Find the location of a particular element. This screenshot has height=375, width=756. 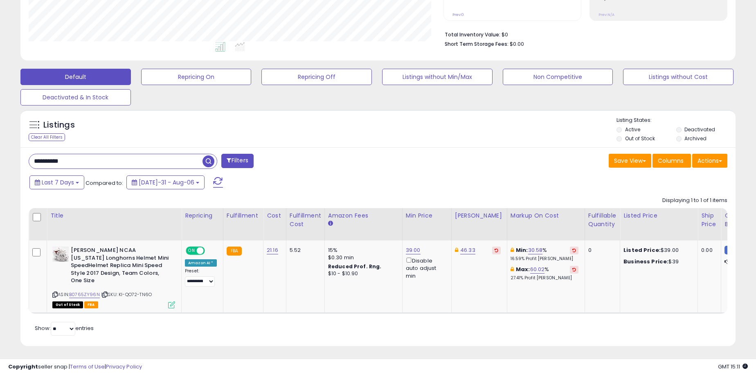

a: 39.00 is located at coordinates (413, 250).